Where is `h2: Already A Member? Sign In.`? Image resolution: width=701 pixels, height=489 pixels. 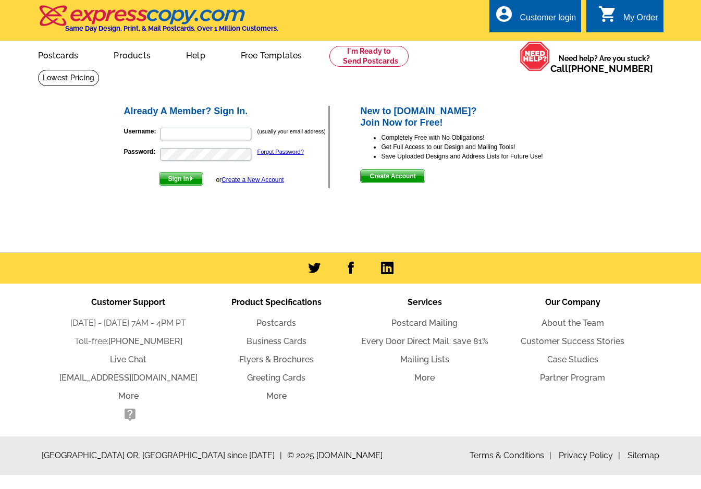
h2: Already A Member? Sign In. is located at coordinates (226, 112).